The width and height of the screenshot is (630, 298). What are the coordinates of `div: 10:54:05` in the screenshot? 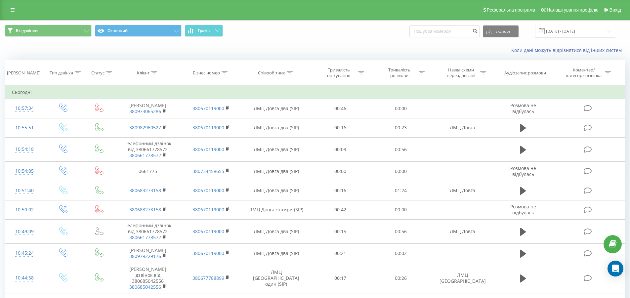 It's located at (24, 171).